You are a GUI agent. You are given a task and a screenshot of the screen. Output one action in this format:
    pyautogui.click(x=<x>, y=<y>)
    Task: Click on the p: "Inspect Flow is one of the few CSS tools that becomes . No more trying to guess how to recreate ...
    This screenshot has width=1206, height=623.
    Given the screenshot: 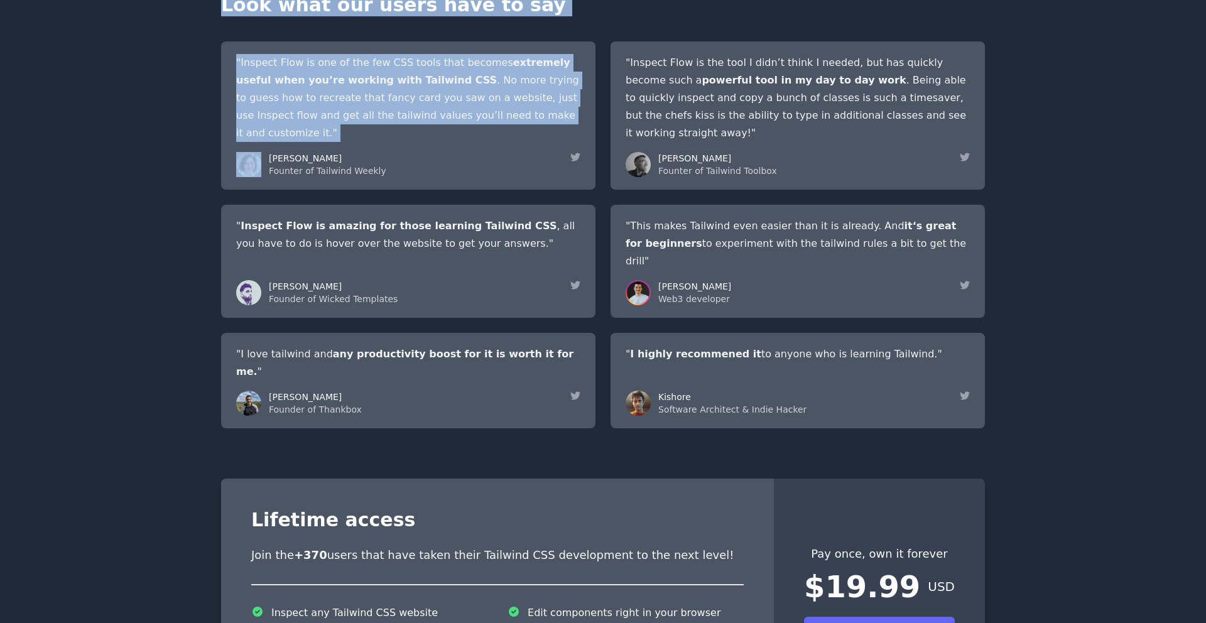 What is the action you would take?
    pyautogui.click(x=408, y=98)
    